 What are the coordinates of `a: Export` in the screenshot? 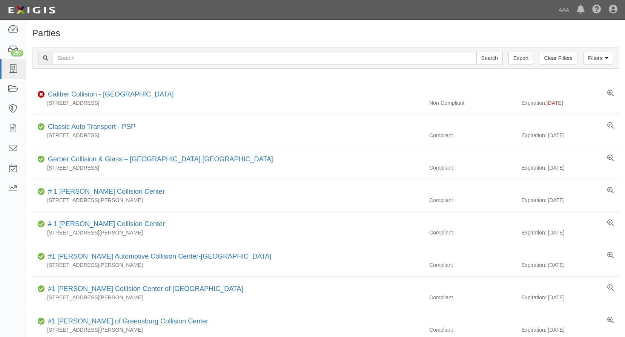 It's located at (521, 58).